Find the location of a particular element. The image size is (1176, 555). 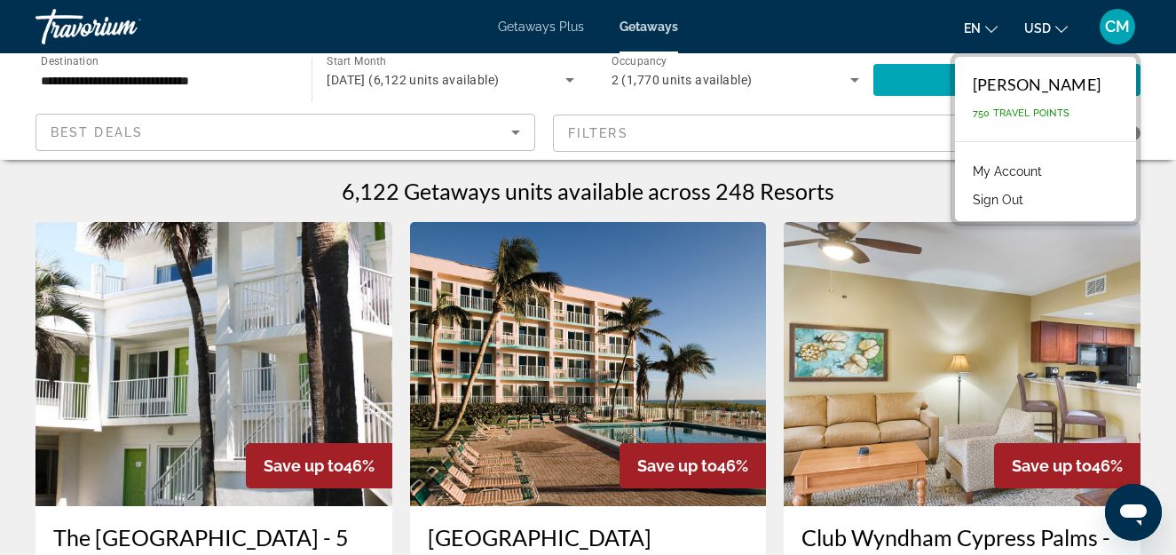

span: CM is located at coordinates (1118, 27).